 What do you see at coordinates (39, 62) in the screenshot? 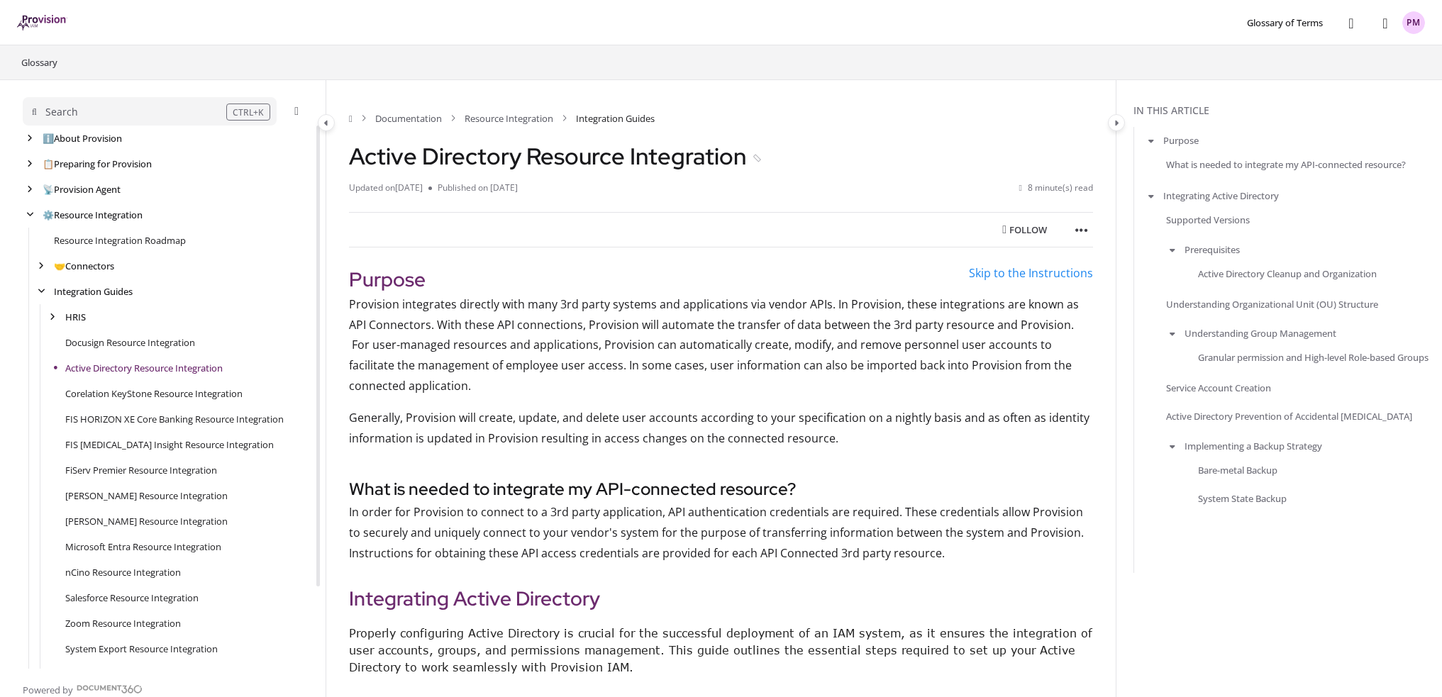
I see `a: Glossary` at bounding box center [39, 62].